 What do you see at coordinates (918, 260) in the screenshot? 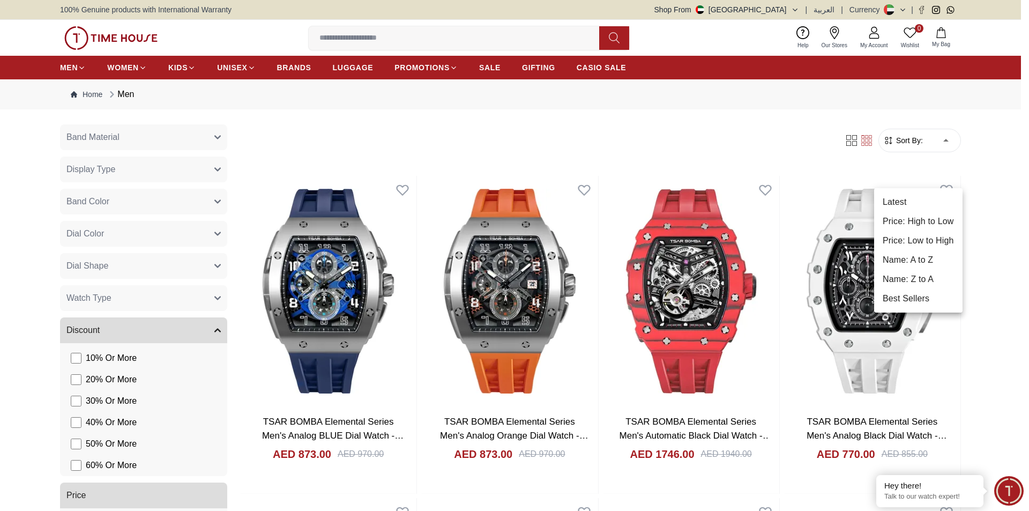
I see `li: Name: A to Z` at bounding box center [918, 260].